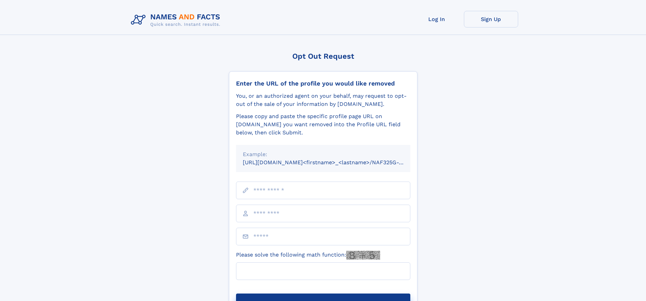 This screenshot has height=301, width=646. Describe the element at coordinates (491, 19) in the screenshot. I see `a: Sign Up` at that location.